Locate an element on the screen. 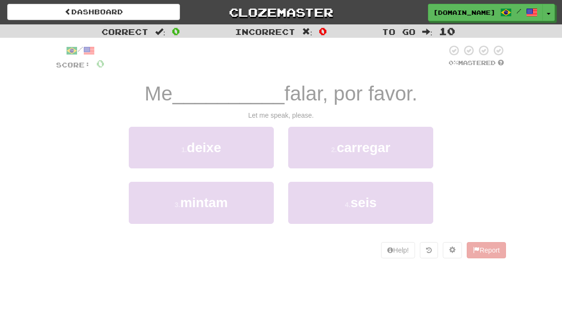 This screenshot has width=562, height=310. span: mintam is located at coordinates (204, 202).